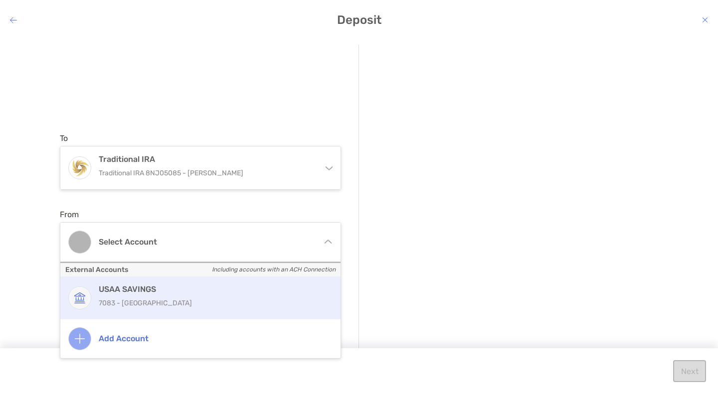  I want to click on h4: Add account, so click(211, 338).